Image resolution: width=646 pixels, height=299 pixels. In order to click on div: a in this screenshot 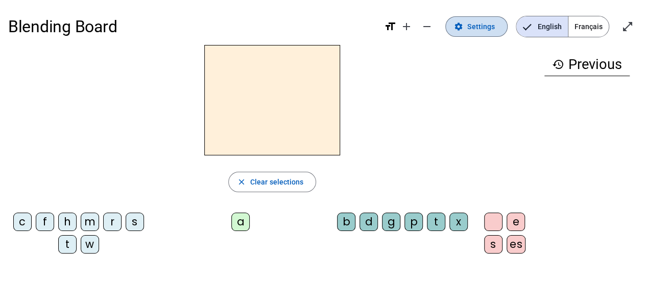, I will do `click(240, 222)`.